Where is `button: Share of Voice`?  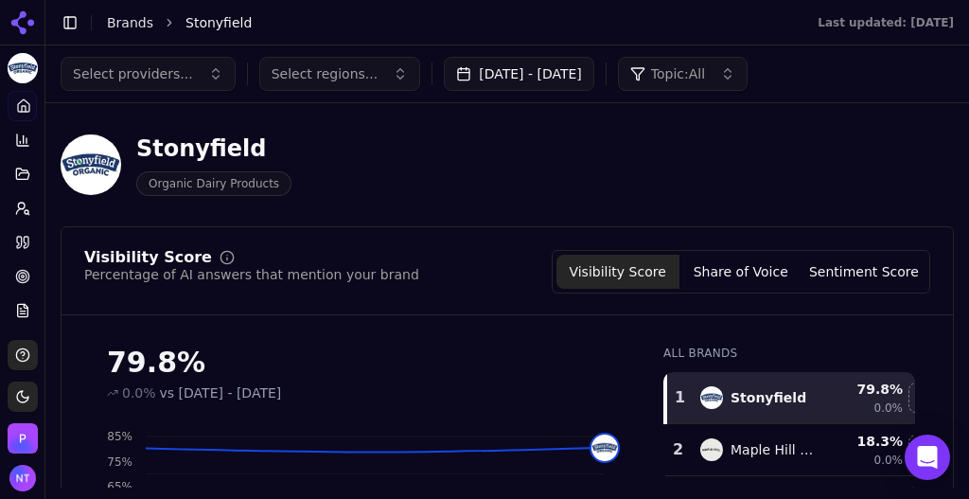 button: Share of Voice is located at coordinates (741, 272).